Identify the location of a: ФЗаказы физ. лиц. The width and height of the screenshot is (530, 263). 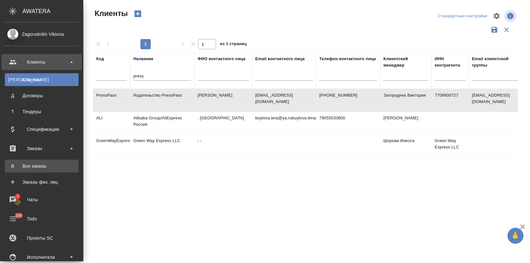
(42, 182).